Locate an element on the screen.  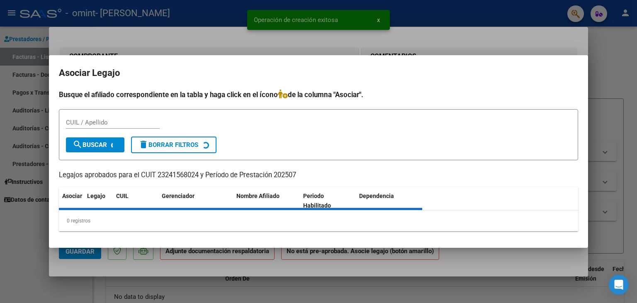
span: Asociar is located at coordinates (72, 196).